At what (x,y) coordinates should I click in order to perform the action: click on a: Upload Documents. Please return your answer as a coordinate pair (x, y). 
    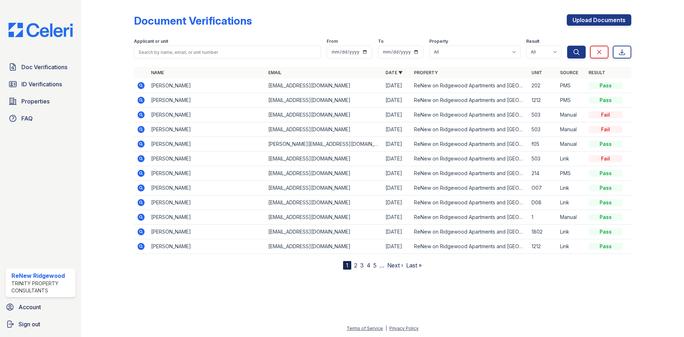
    Looking at the image, I should click on (599, 20).